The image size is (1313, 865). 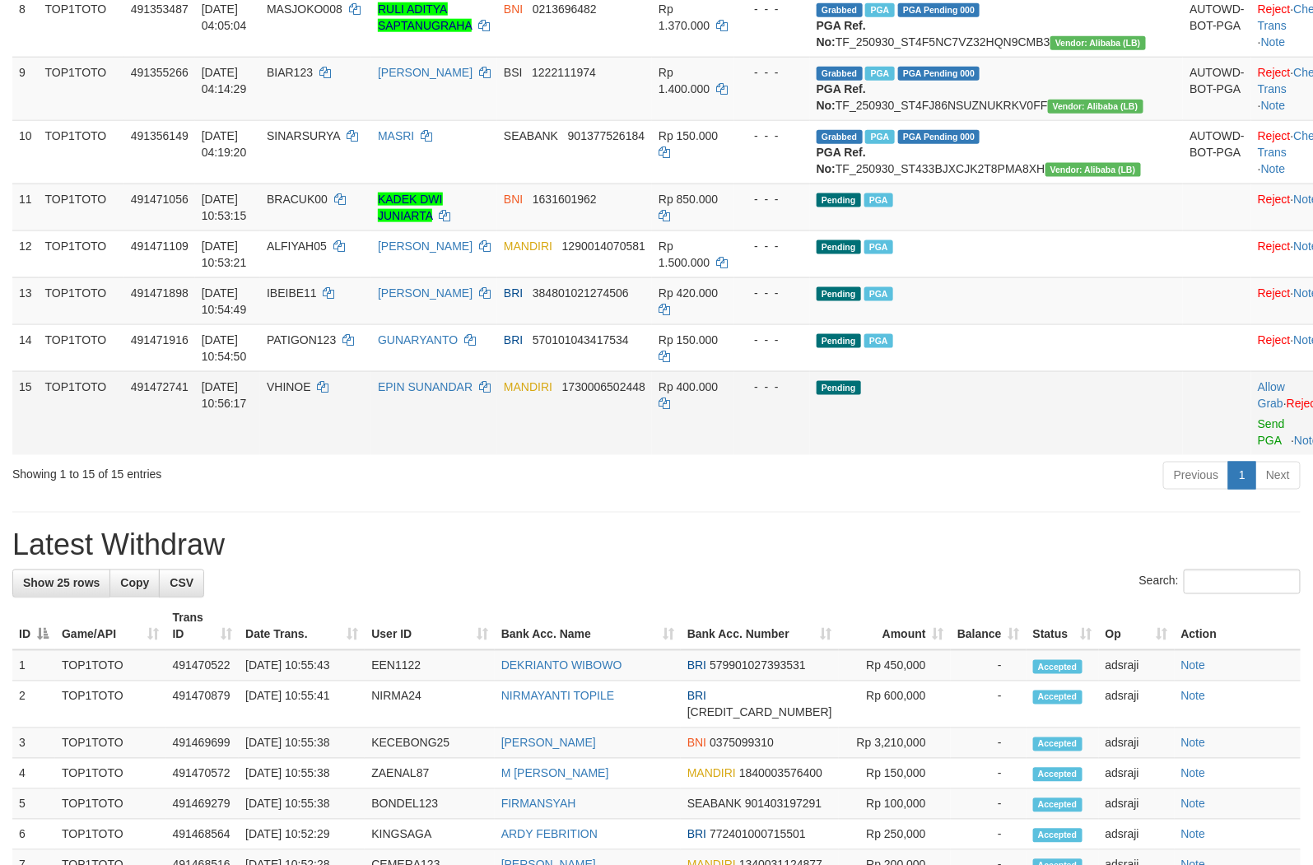 What do you see at coordinates (110, 627) in the screenshot?
I see `th: Game/API: activate to sort column ascending` at bounding box center [110, 627].